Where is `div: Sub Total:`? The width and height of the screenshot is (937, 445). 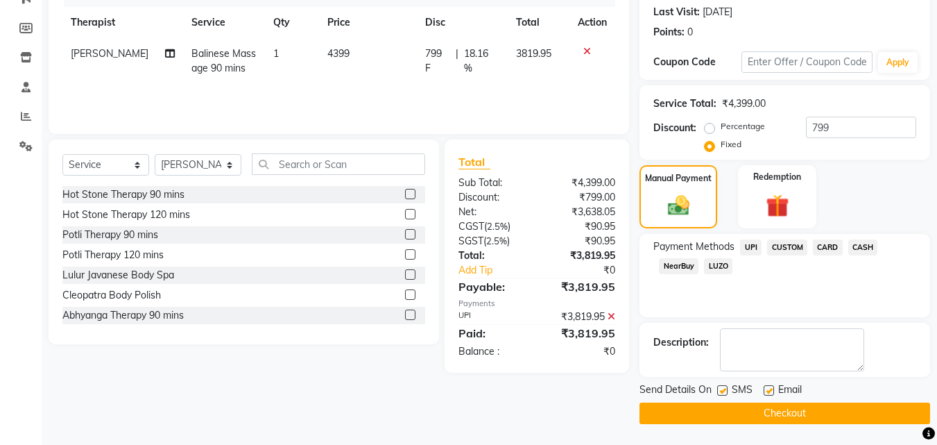 div: Sub Total: is located at coordinates (492, 182).